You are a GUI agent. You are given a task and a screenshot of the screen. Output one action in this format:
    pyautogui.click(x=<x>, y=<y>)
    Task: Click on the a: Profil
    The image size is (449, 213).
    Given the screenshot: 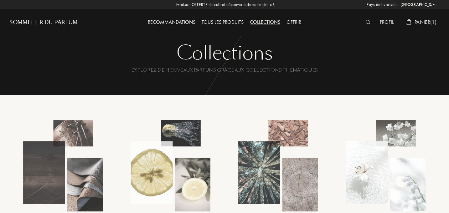 What is the action you would take?
    pyautogui.click(x=387, y=22)
    